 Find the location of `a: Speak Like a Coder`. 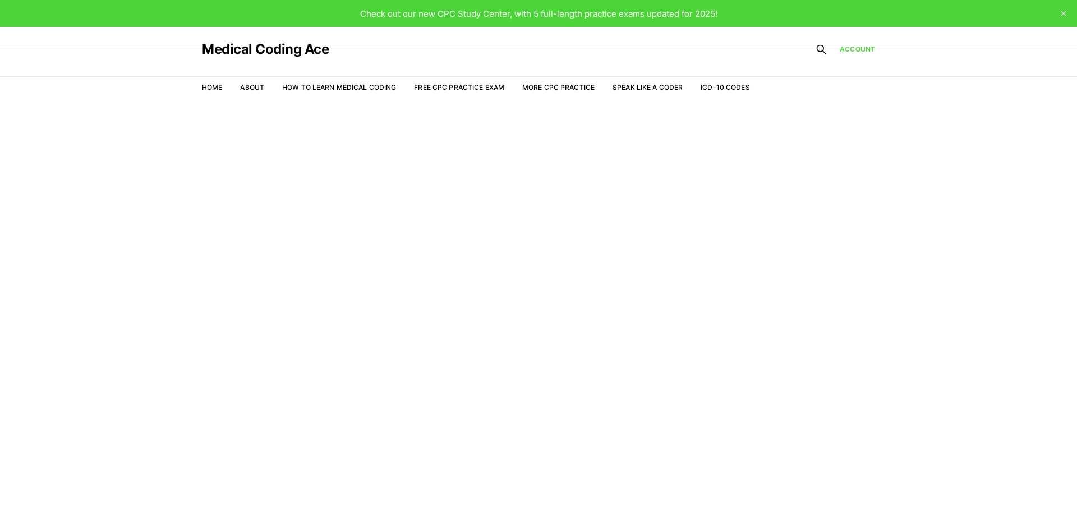

a: Speak Like a Coder is located at coordinates (647, 87).